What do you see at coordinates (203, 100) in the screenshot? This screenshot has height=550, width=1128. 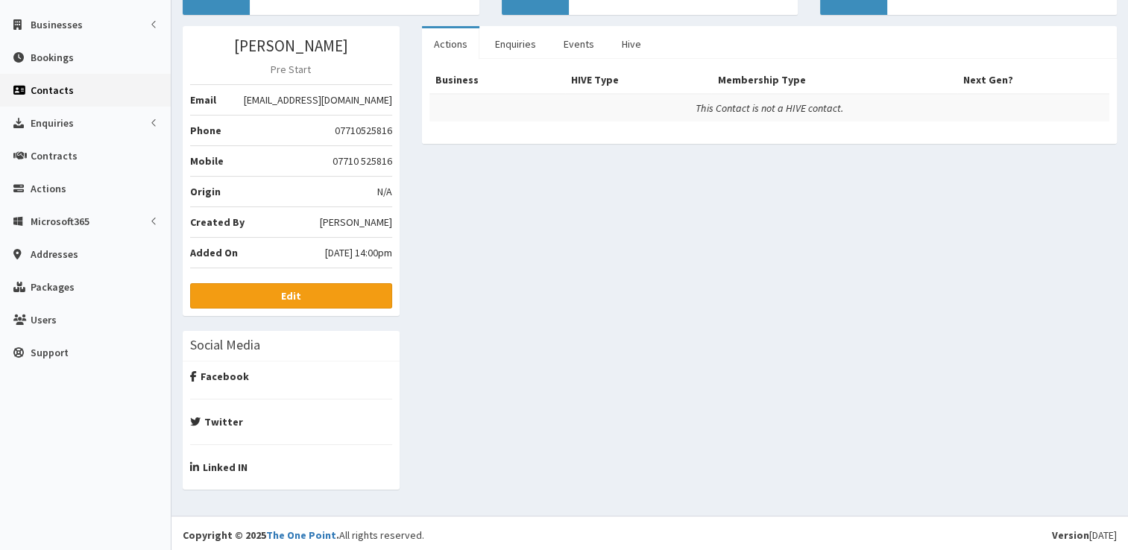 I see `b: Email` at bounding box center [203, 100].